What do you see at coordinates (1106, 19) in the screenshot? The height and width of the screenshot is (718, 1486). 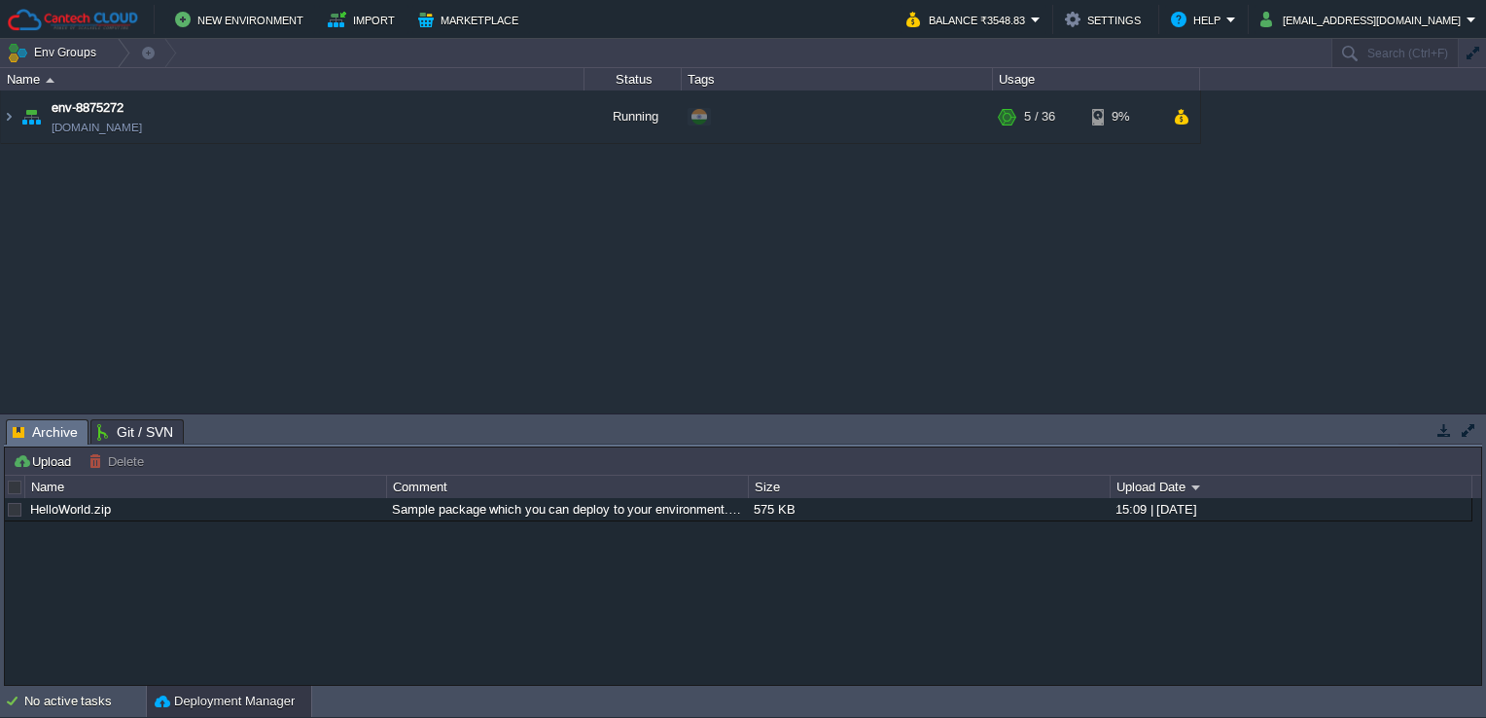 I see `button: Settings` at bounding box center [1106, 19].